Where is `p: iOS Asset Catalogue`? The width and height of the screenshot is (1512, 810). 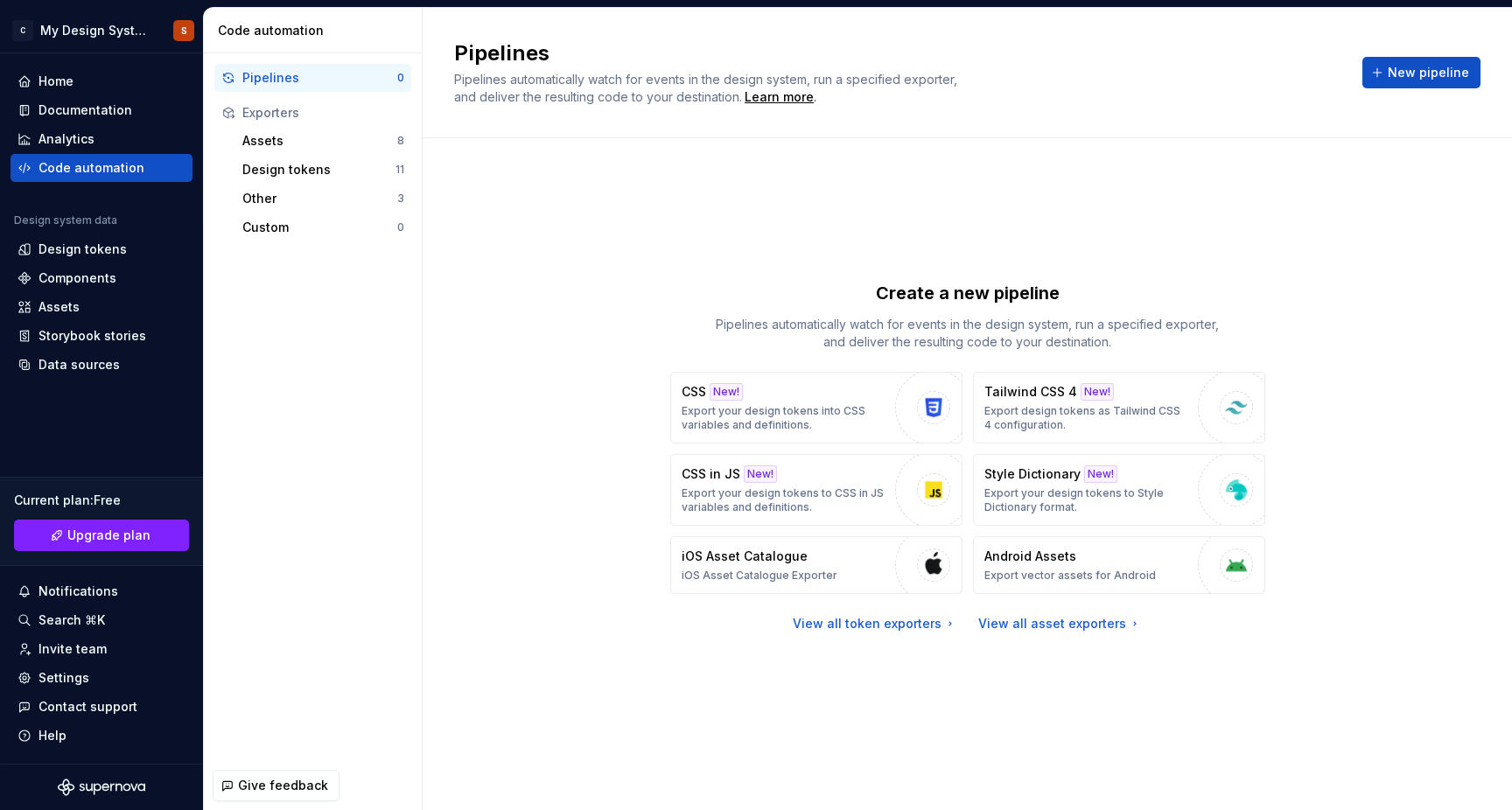 p: iOS Asset Catalogue is located at coordinates (745, 556).